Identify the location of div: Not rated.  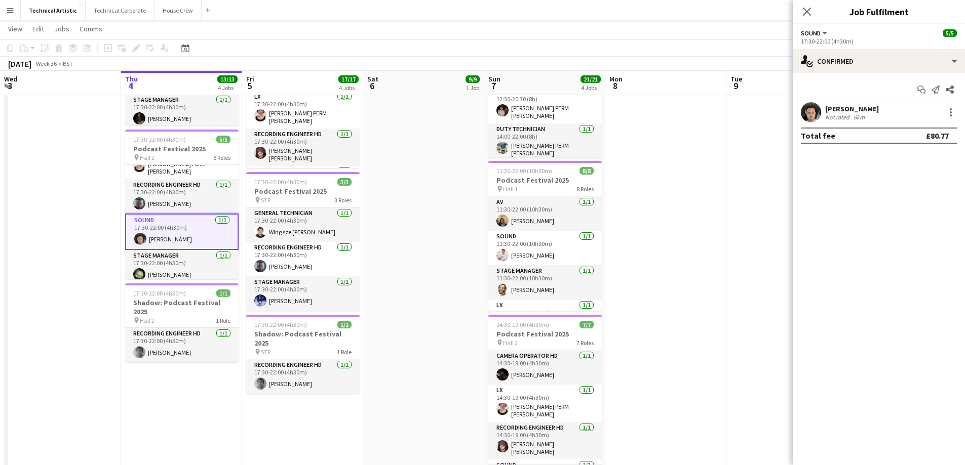
(838, 117).